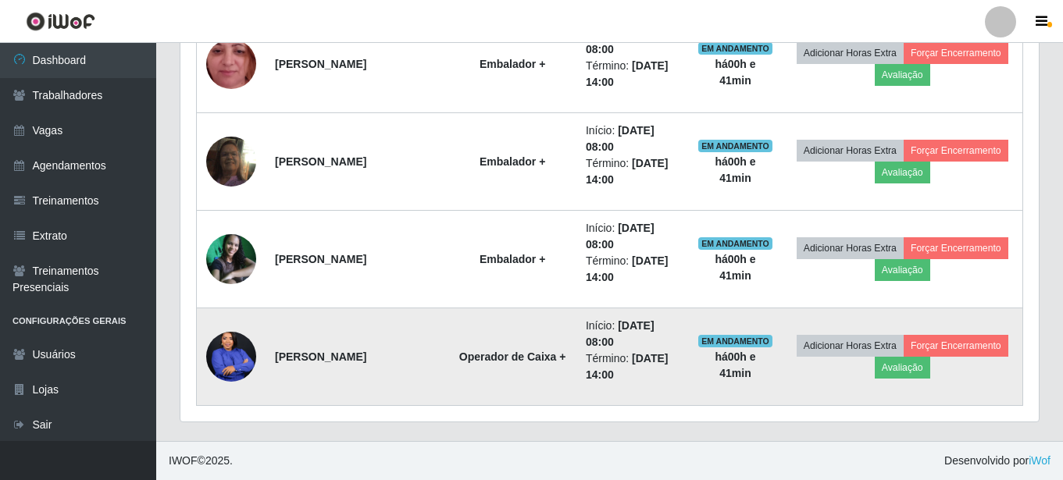  What do you see at coordinates (60, 21) in the screenshot?
I see `img: CoreUI Logo` at bounding box center [60, 21].